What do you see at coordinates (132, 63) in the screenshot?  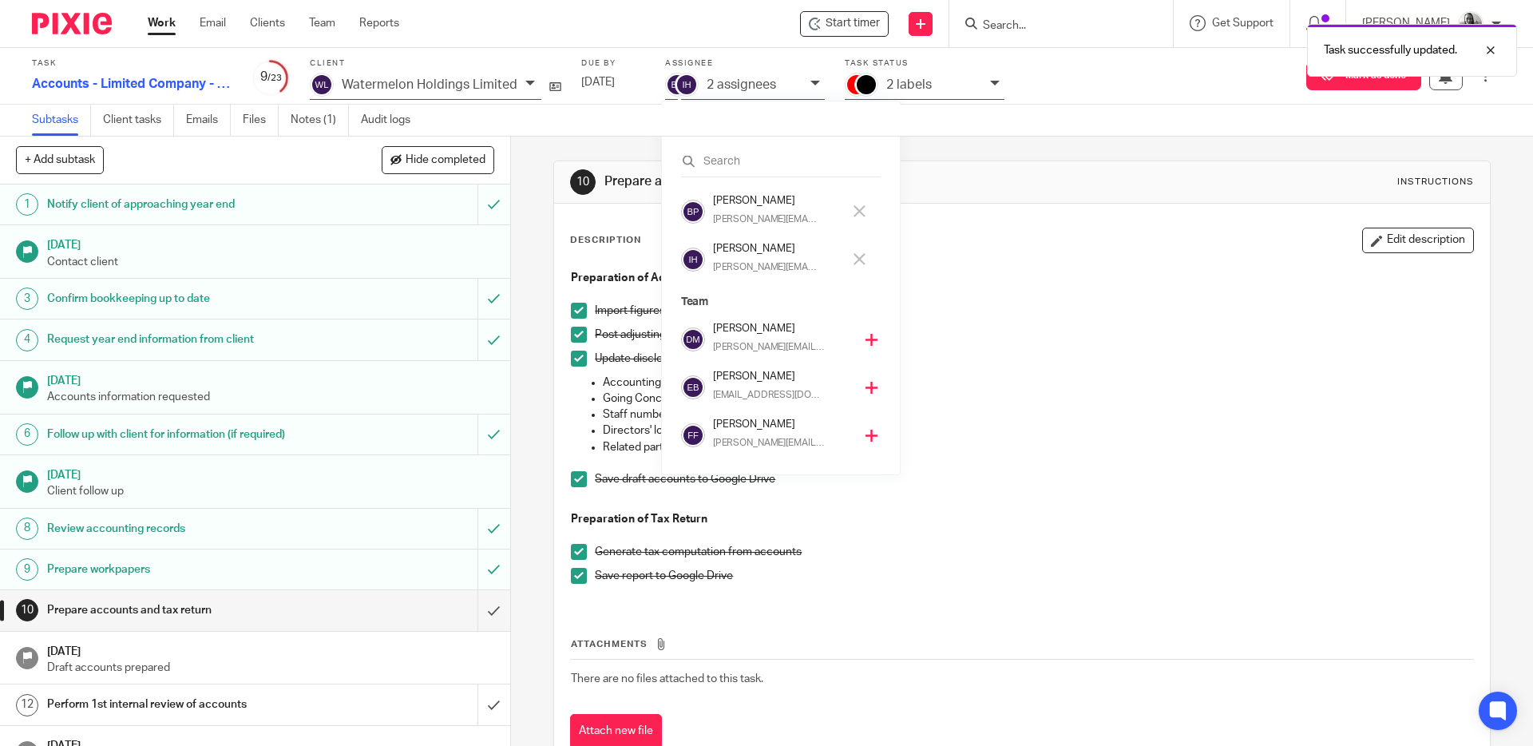 I see `label: Task` at bounding box center [132, 63].